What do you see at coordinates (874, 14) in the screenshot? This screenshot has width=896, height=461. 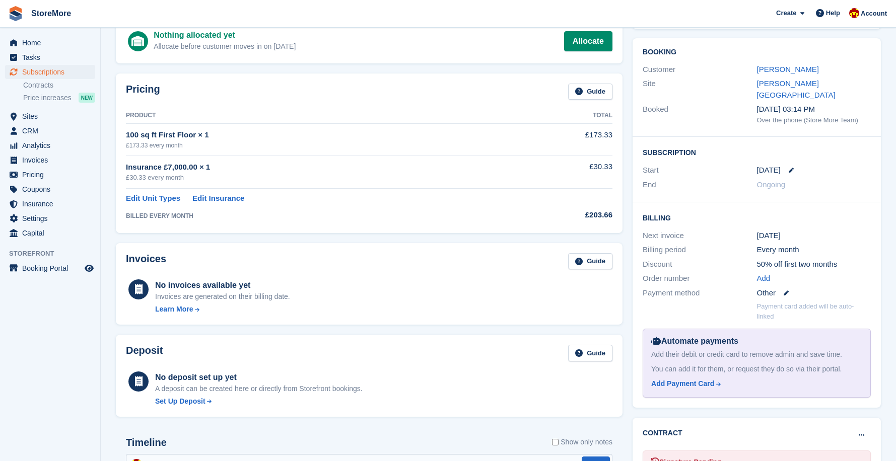 I see `span: Account` at bounding box center [874, 14].